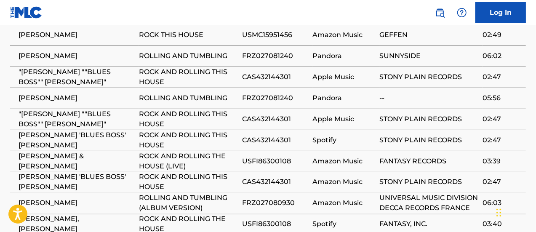 This screenshot has height=232, width=536. I want to click on img: MLC Logo, so click(26, 12).